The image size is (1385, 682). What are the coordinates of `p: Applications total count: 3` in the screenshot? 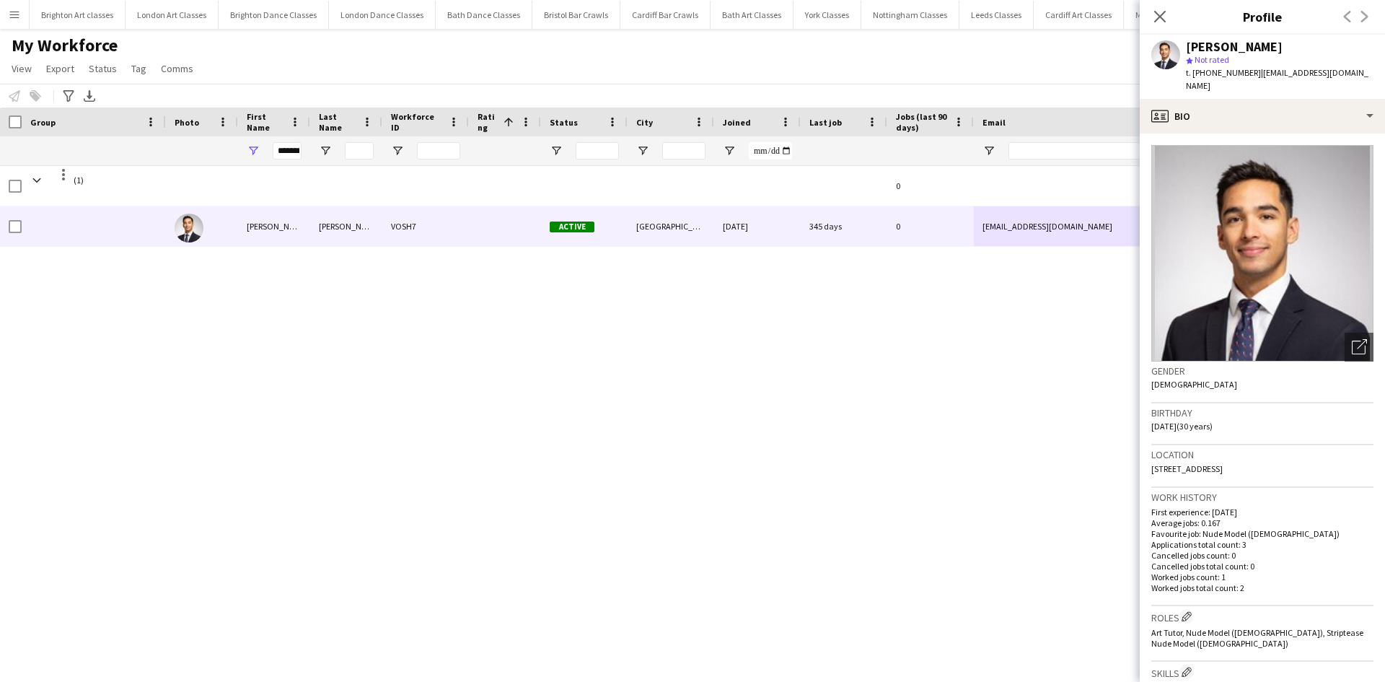 It's located at (1262, 544).